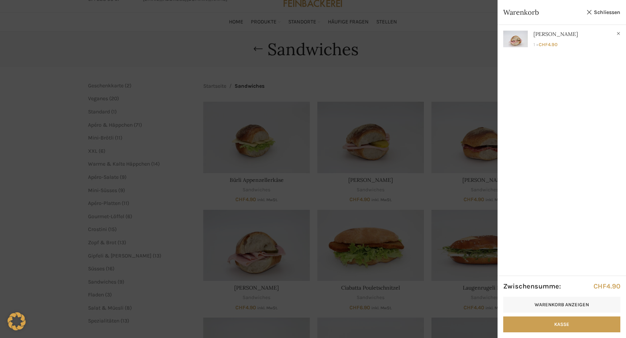 The height and width of the screenshot is (338, 626). Describe the element at coordinates (607, 286) in the screenshot. I see `bdi: 4.90` at that location.